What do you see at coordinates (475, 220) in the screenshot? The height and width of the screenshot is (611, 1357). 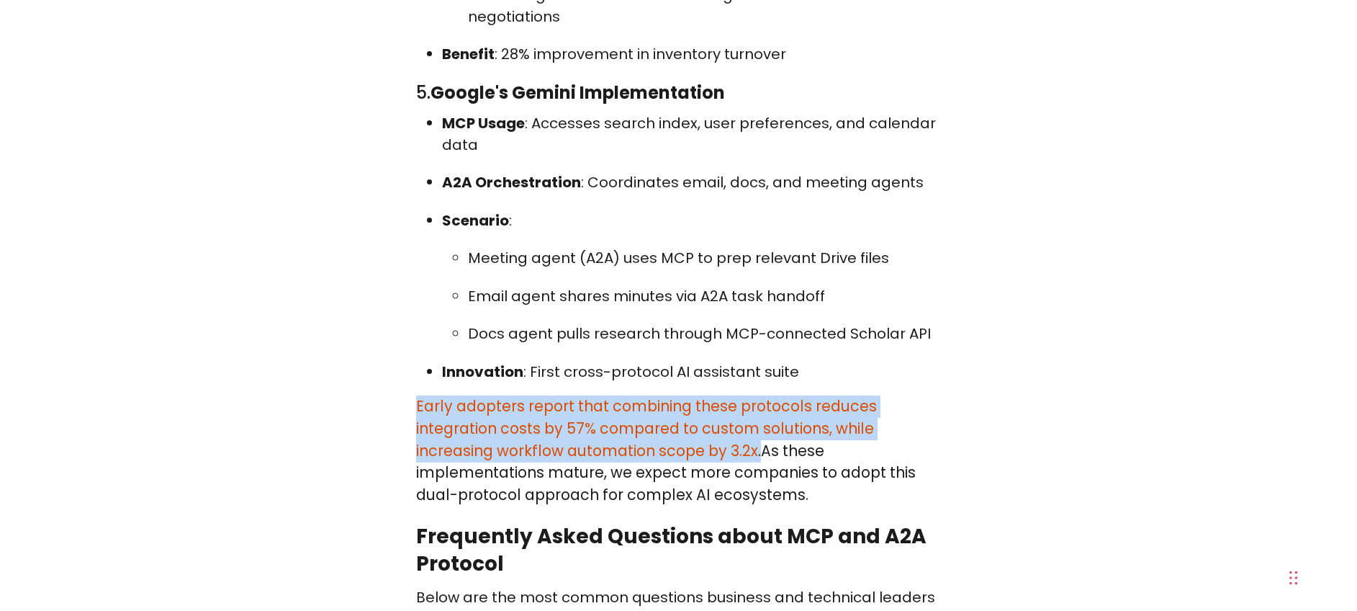 I see `strong: Scenario` at bounding box center [475, 220].